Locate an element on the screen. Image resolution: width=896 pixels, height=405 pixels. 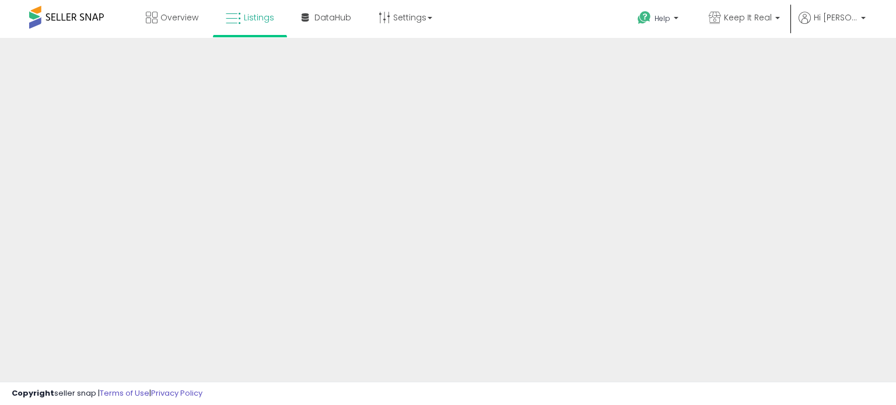
a: Privacy Policy is located at coordinates (177, 393).